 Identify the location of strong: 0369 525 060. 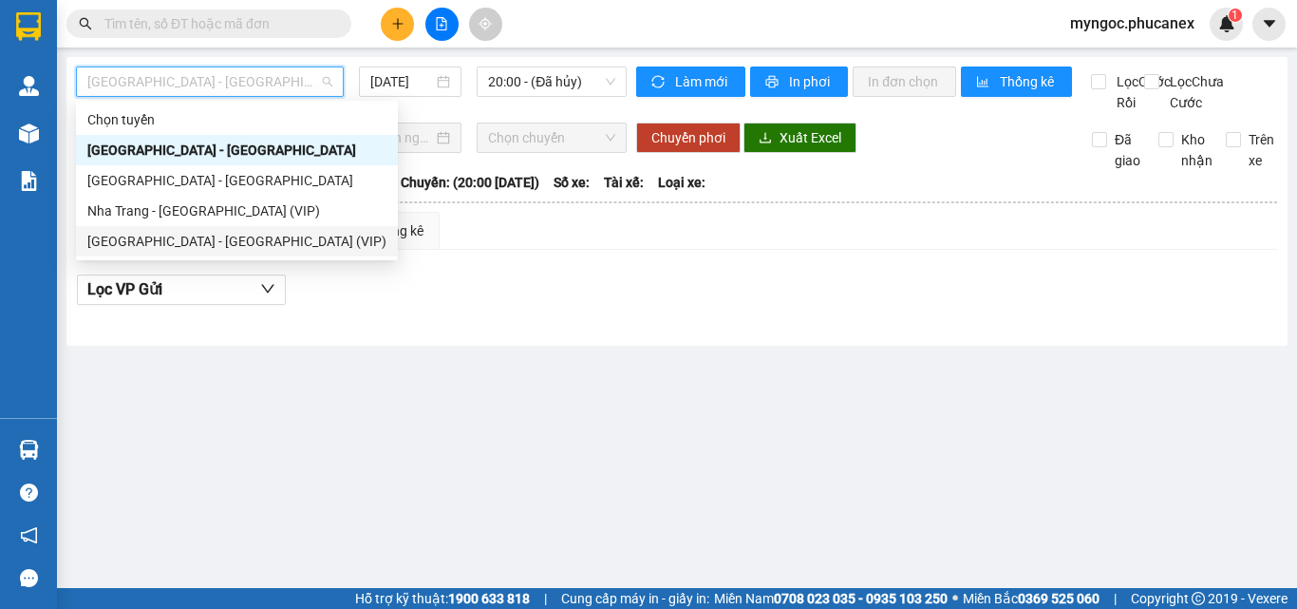
(1059, 598).